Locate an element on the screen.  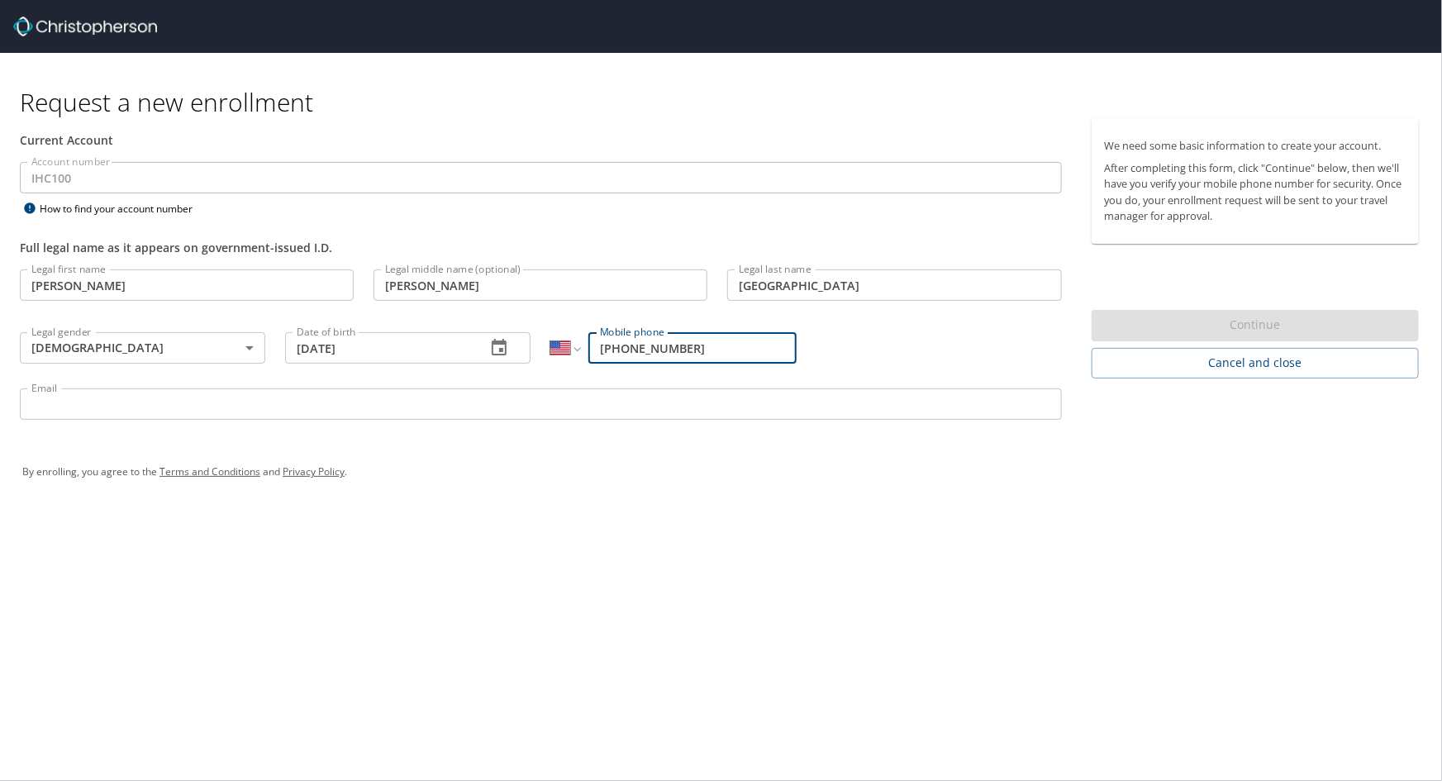
a: Privacy Policy is located at coordinates (313, 471).